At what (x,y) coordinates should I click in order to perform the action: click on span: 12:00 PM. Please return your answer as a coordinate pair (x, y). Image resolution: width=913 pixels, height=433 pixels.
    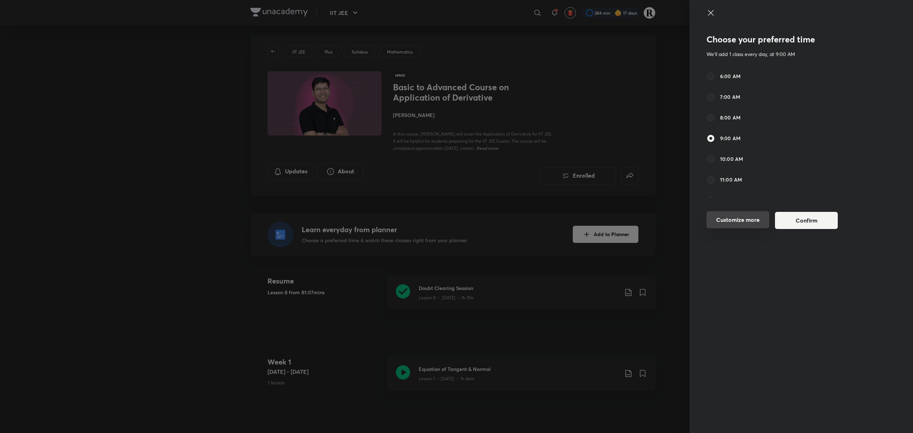
    Looking at the image, I should click on (731, 200).